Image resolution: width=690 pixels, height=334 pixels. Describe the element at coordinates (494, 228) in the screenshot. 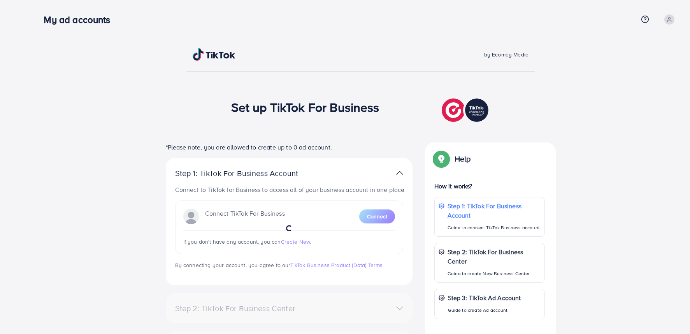

I see `p: Guide to connect TikTok Business account` at that location.